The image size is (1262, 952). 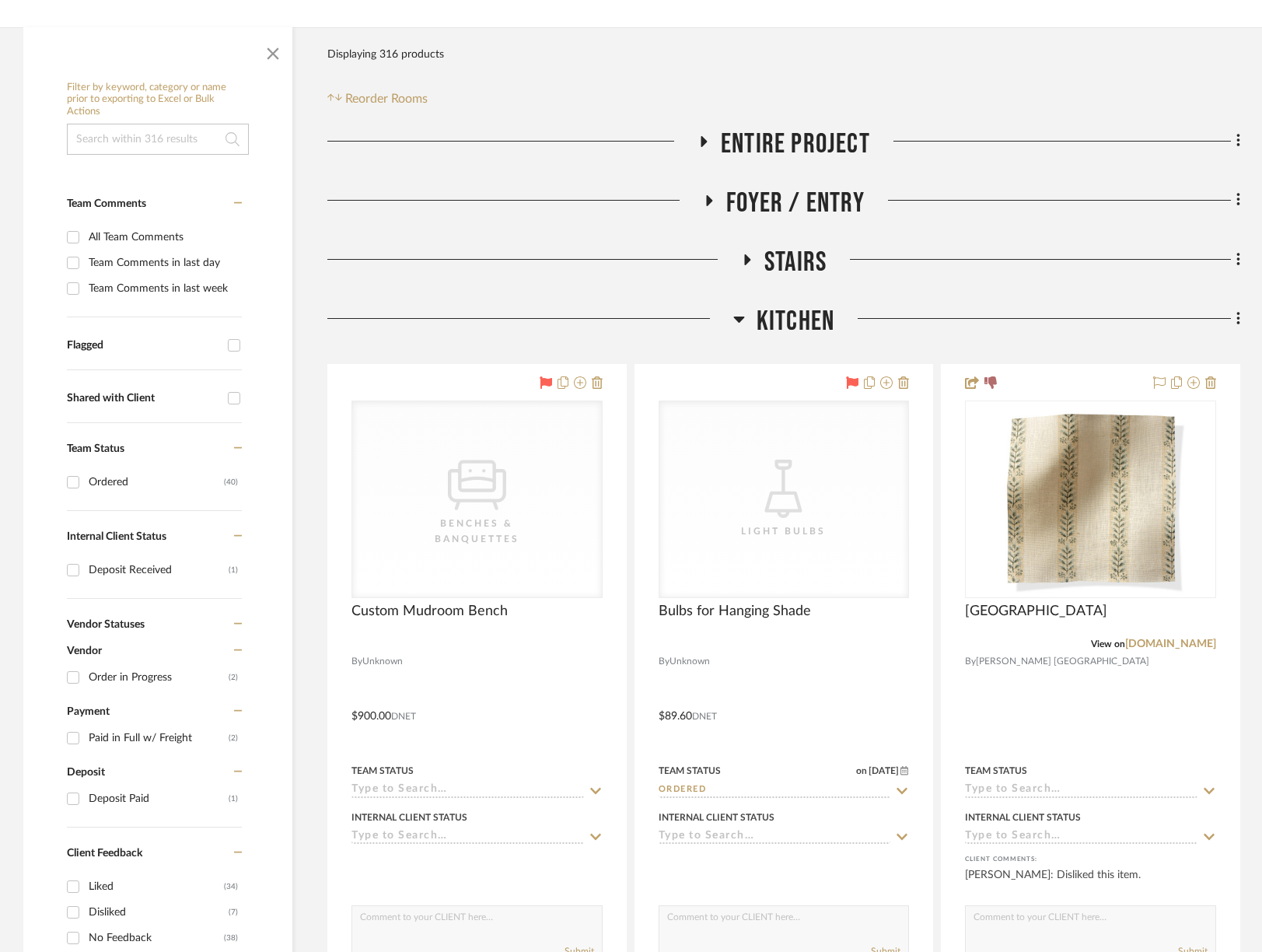 What do you see at coordinates (158, 912) in the screenshot?
I see `div: Disliked` at bounding box center [158, 912].